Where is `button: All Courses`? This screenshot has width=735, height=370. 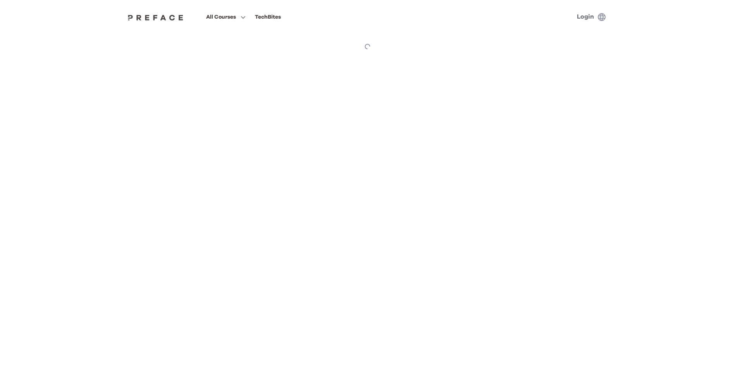
button: All Courses is located at coordinates (226, 17).